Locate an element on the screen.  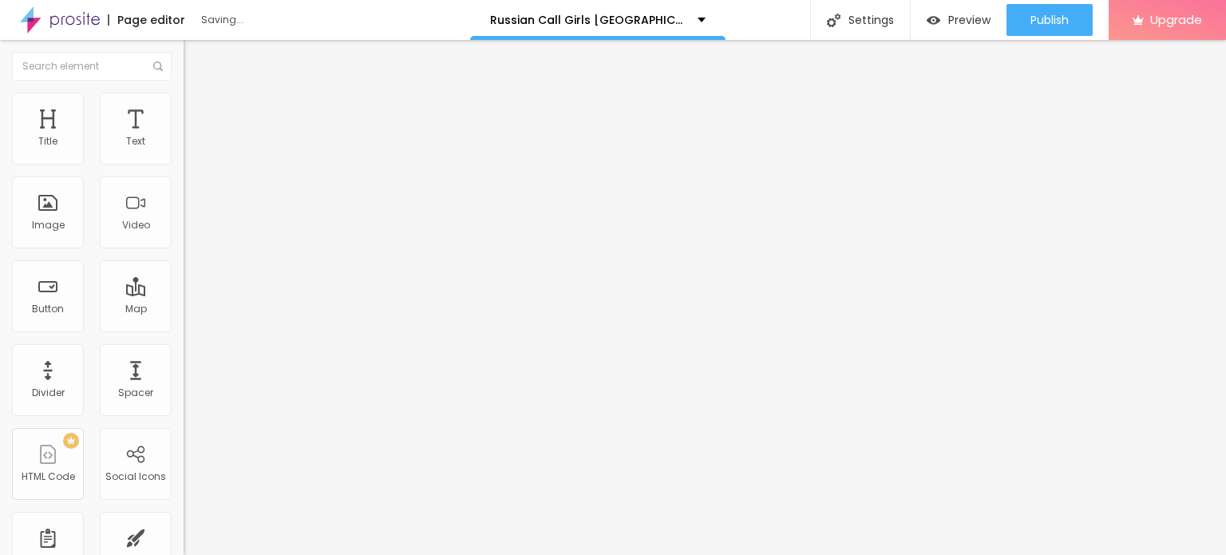
button: Publish is located at coordinates (1049, 20).